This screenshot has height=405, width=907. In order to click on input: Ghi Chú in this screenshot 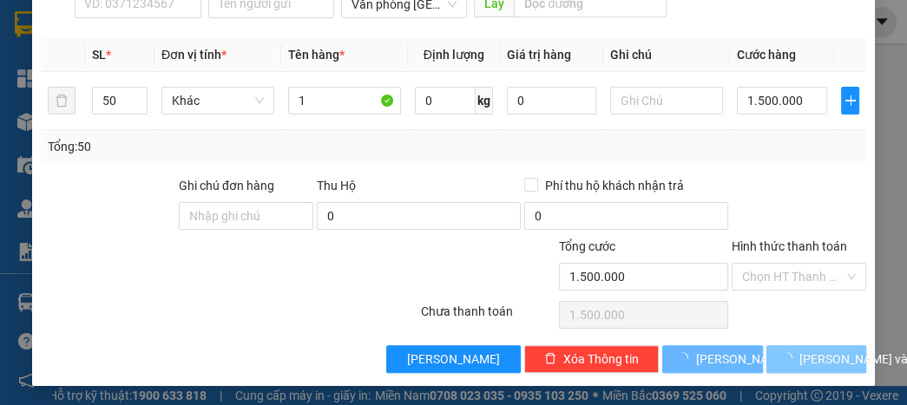, I will do `click(667, 101)`.